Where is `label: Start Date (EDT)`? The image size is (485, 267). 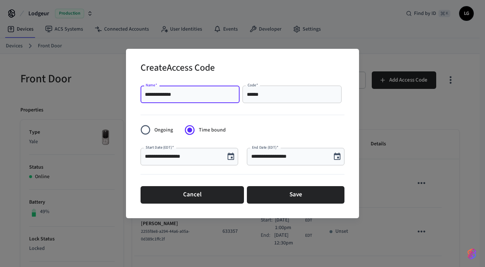
label: Start Date (EDT) is located at coordinates (159, 147).